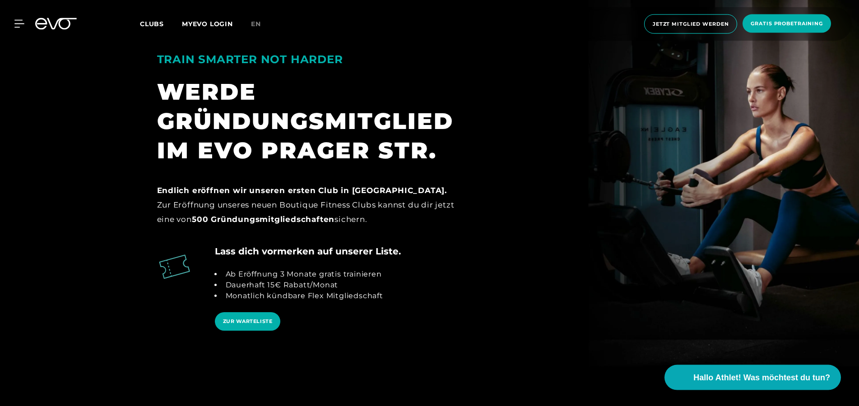 The height and width of the screenshot is (406, 859). Describe the element at coordinates (761, 378) in the screenshot. I see `span: Hallo Athlet! Was möchtest du tun?` at that location.